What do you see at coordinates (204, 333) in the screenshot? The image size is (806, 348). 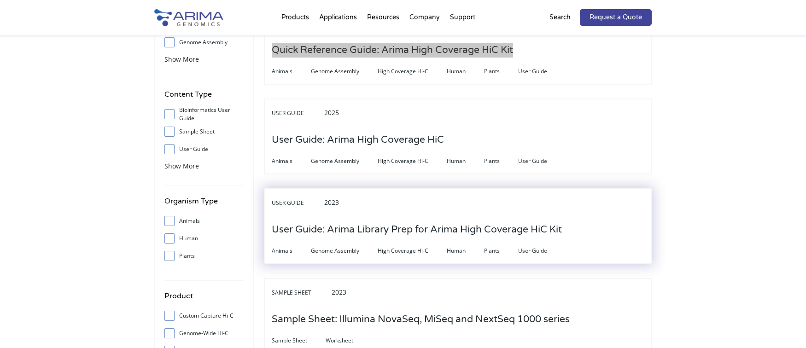 I see `label: Genome-Wide Hi-C` at bounding box center [204, 333].